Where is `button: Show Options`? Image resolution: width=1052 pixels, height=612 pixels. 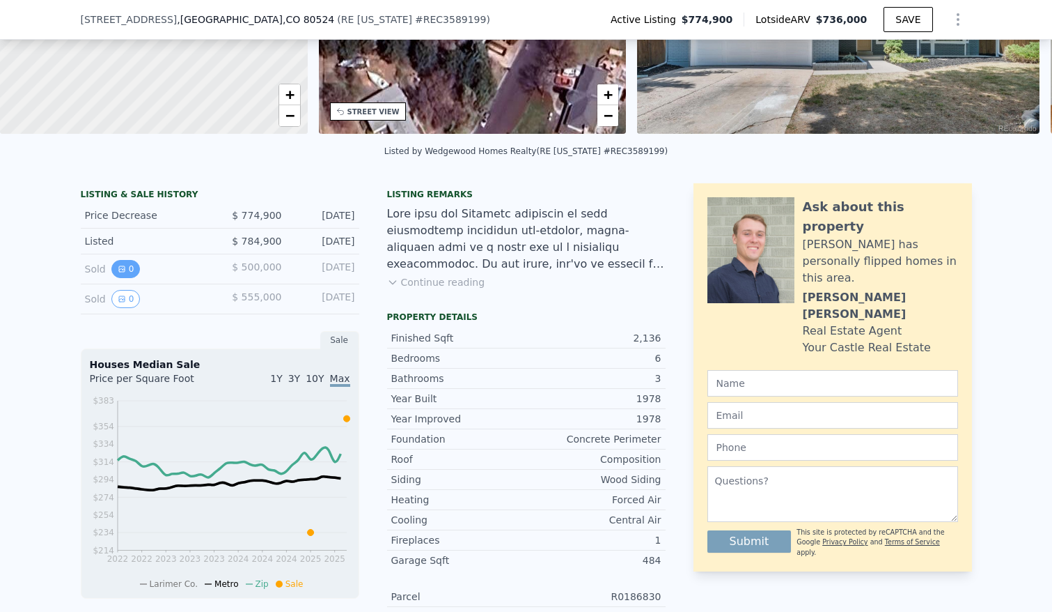 button: Show Options is located at coordinates (958, 20).